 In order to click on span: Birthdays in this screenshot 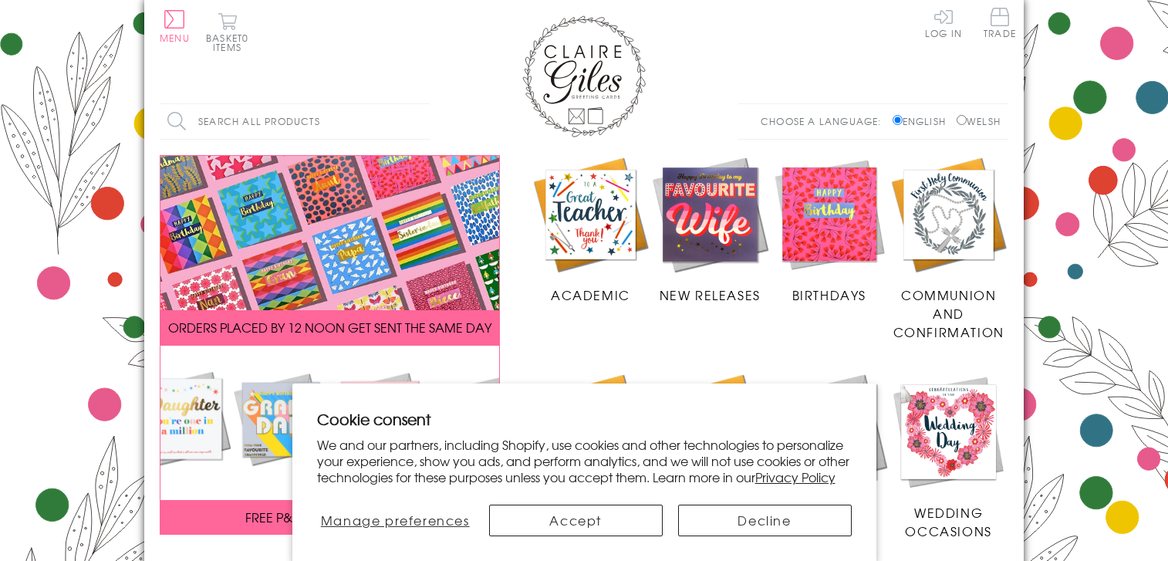, I will do `click(829, 295)`.